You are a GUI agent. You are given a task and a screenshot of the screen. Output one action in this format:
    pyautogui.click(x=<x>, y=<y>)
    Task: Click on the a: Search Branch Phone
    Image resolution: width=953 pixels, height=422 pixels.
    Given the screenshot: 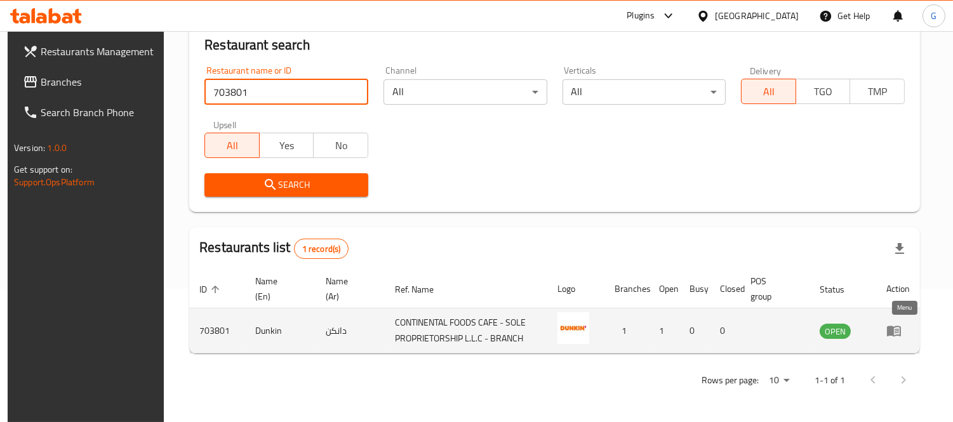 What is the action you would take?
    pyautogui.click(x=89, y=112)
    